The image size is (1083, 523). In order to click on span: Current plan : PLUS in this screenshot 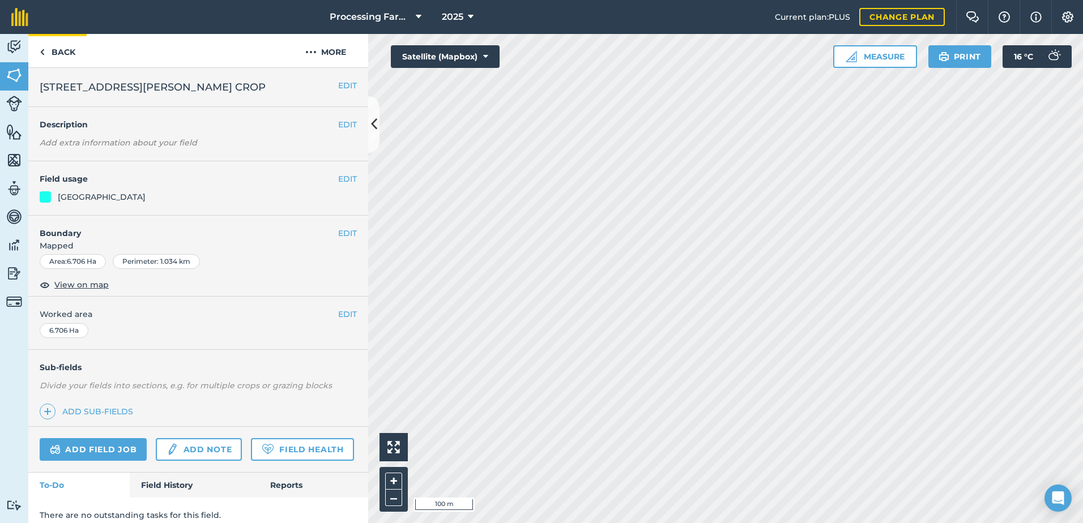, I will do `click(812, 17)`.